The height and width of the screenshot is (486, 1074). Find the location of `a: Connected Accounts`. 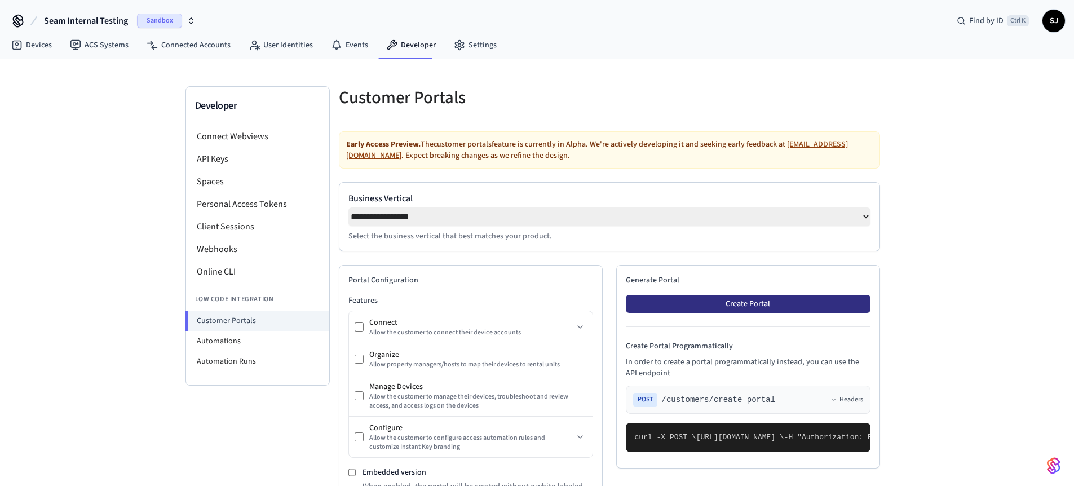

a: Connected Accounts is located at coordinates (188, 45).